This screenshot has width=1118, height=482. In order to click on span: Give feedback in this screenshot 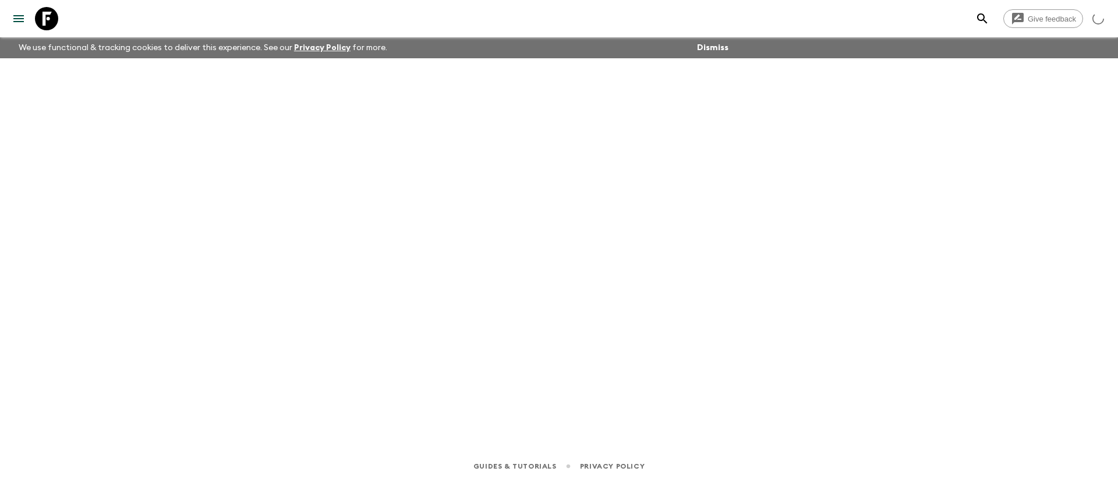, I will do `click(1052, 19)`.